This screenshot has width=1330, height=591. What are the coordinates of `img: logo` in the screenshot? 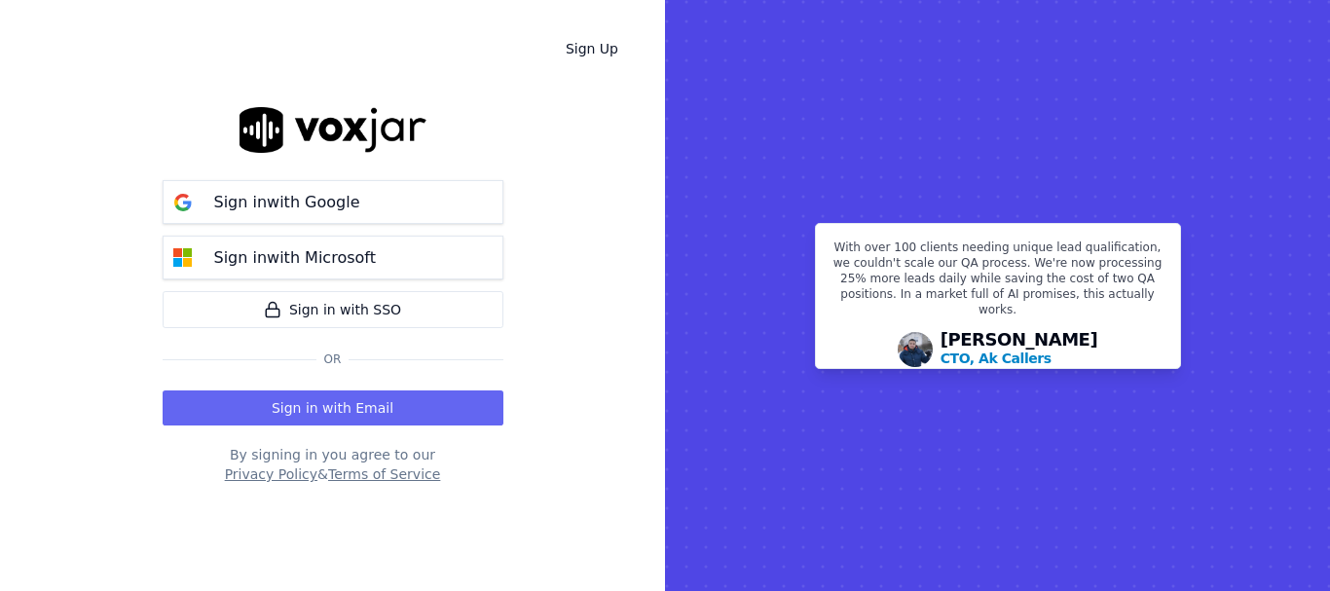 It's located at (333, 130).